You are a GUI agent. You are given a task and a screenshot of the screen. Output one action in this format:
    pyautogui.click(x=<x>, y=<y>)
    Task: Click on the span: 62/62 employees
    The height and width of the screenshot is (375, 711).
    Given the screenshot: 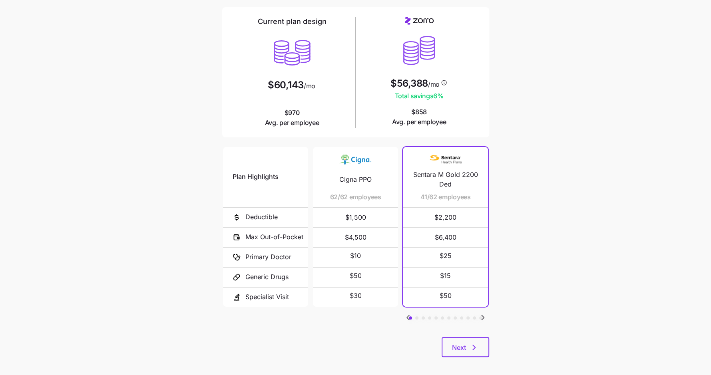 What is the action you would take?
    pyautogui.click(x=355, y=197)
    